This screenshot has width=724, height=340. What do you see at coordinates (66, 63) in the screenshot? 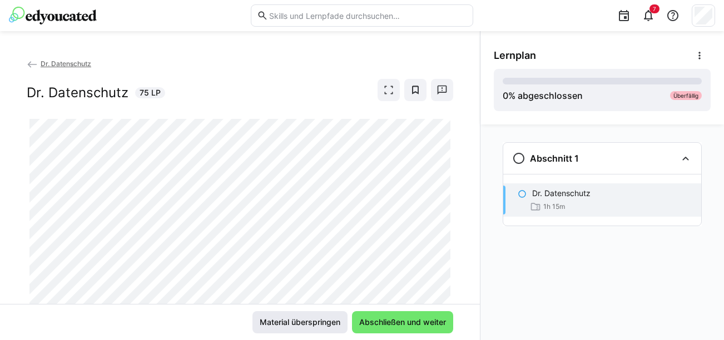
I see `span: Dr. Datenschutz` at bounding box center [66, 63].